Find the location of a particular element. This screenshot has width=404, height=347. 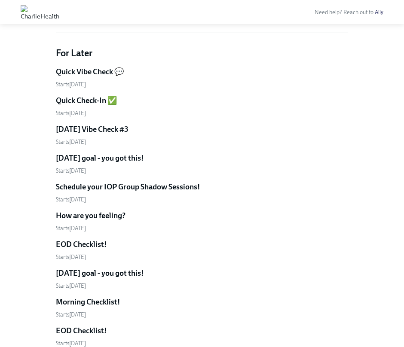

span: Need help? Reach out to is located at coordinates (349, 12).